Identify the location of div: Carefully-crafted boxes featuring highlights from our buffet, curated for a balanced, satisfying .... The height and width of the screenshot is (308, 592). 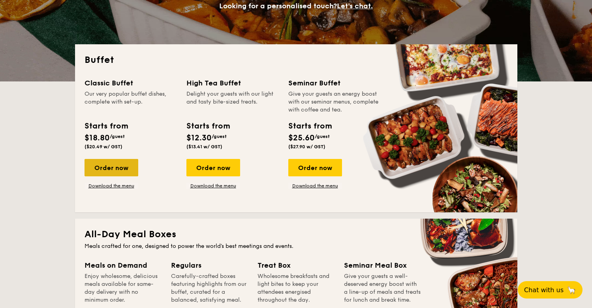
(209, 288).